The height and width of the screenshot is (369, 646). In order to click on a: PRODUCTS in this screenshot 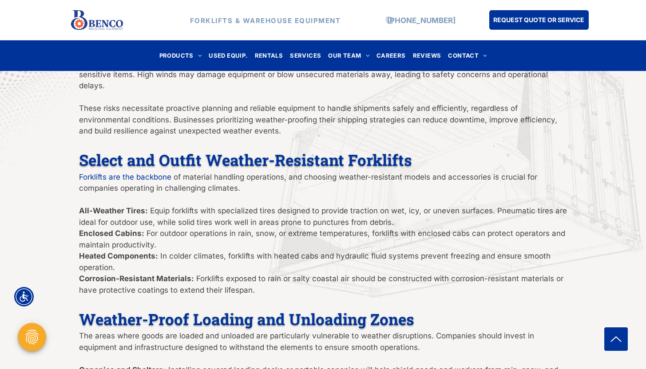, I will do `click(181, 56)`.